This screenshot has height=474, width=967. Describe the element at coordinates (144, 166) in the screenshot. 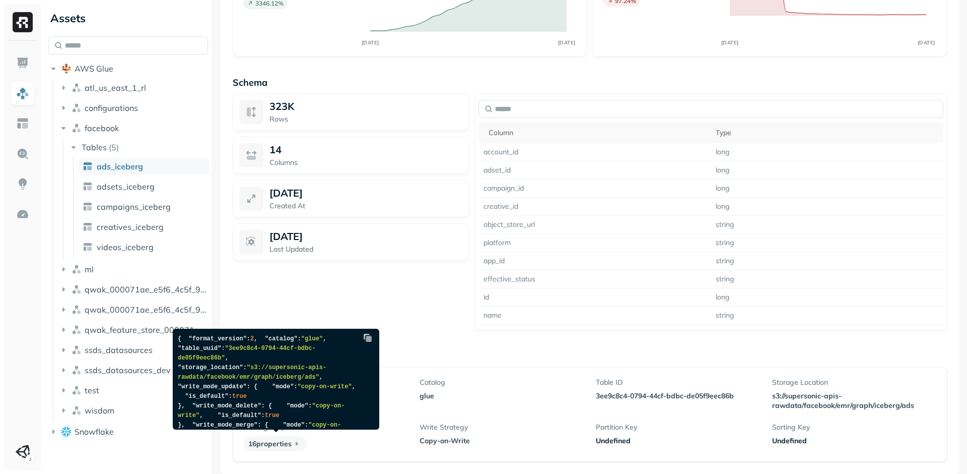

I see `a: ads_iceberg` at that location.